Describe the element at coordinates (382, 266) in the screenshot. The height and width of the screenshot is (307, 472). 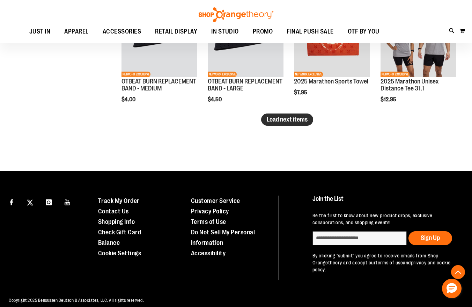
I see `a: privacy and cookie policy.` at that location.